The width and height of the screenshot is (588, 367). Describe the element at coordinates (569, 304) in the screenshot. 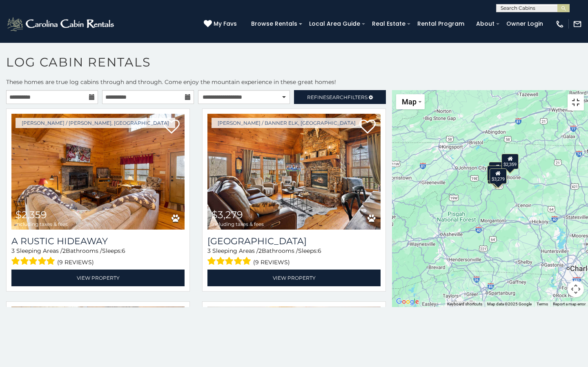

I see `a: Report a map error` at that location.